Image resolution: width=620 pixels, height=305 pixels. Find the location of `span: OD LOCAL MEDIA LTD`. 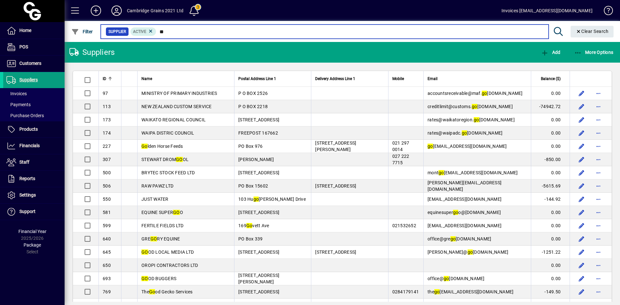

span: OD LOCAL MEDIA LTD is located at coordinates (167, 252).